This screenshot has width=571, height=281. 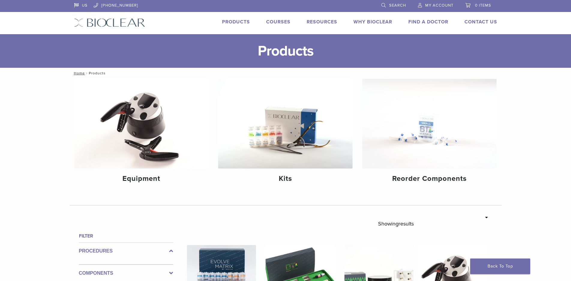 What do you see at coordinates (142, 134) in the screenshot?
I see `a: Equipment` at bounding box center [142, 134].